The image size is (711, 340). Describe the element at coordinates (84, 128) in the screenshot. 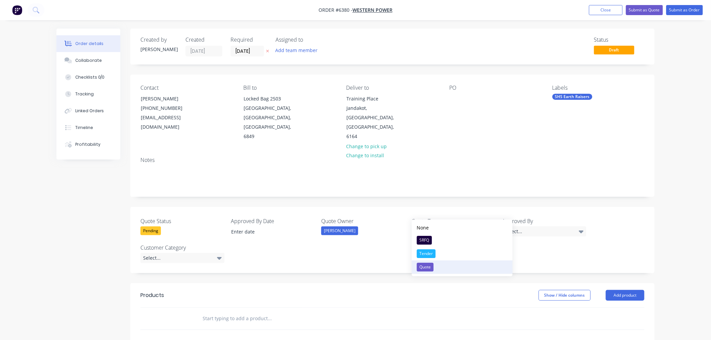

I see `div: Timeline` at that location.